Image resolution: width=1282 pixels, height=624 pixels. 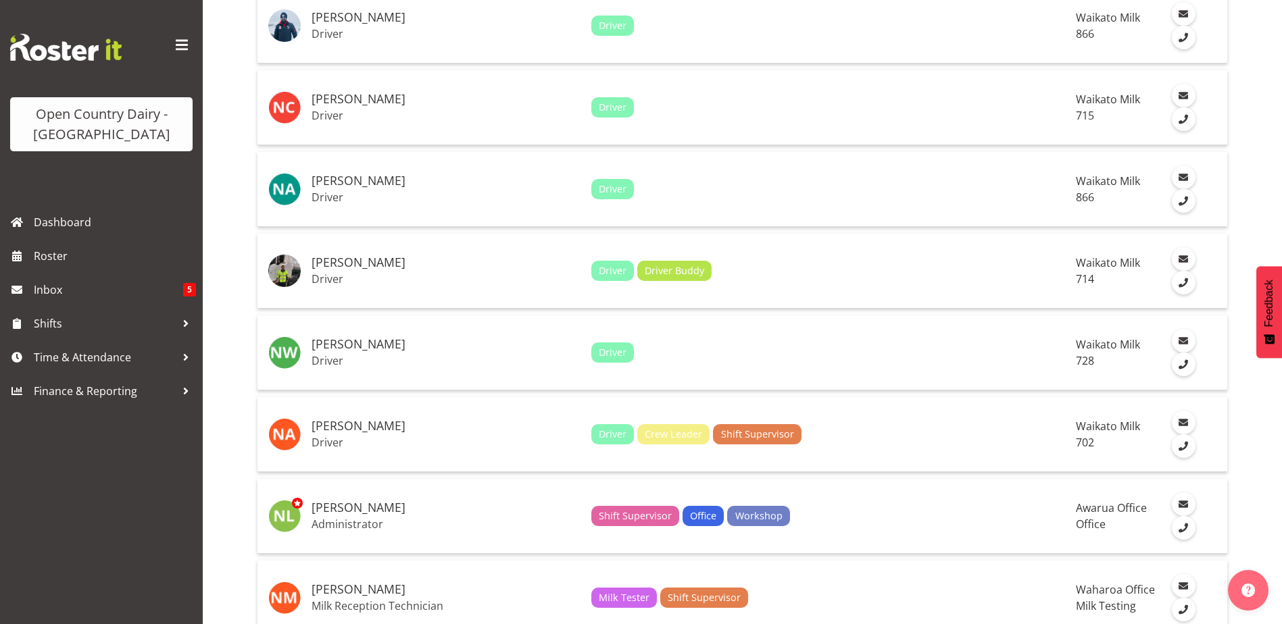 I want to click on span: 5, so click(x=189, y=290).